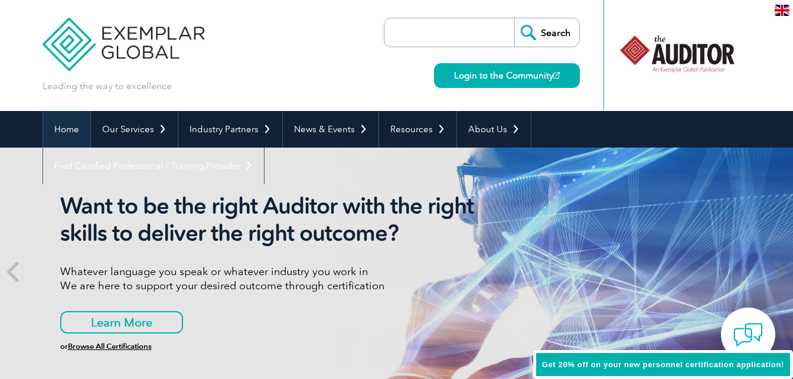 The height and width of the screenshot is (379, 793). What do you see at coordinates (230, 129) in the screenshot?
I see `a: Industry Partners` at bounding box center [230, 129].